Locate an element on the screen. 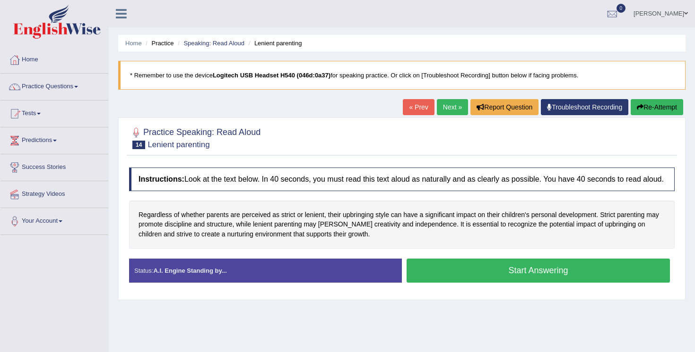  small: Lenient parenting is located at coordinates (178, 145).